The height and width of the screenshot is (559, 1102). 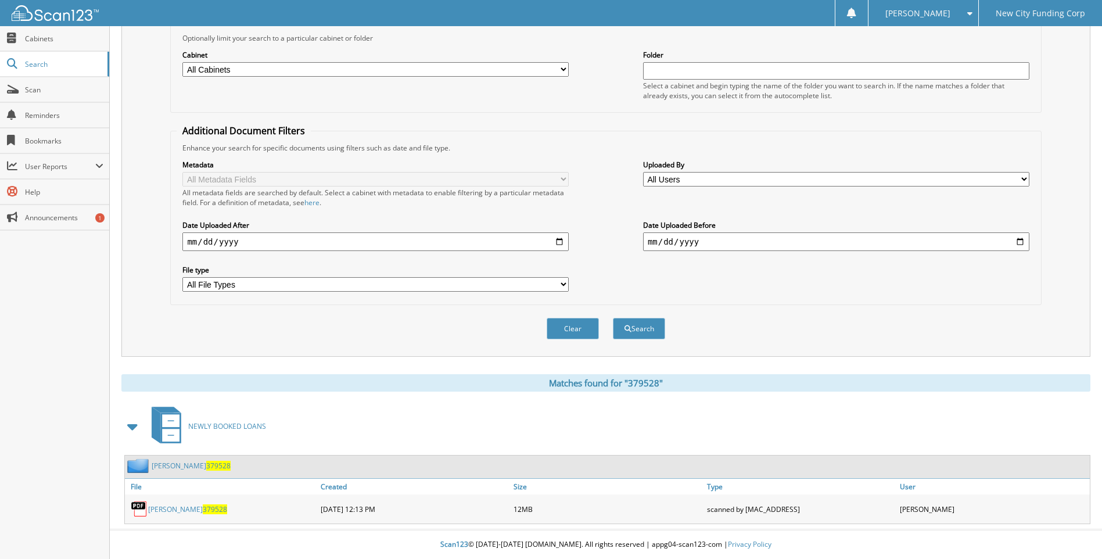 I want to click on a: Type, so click(x=800, y=486).